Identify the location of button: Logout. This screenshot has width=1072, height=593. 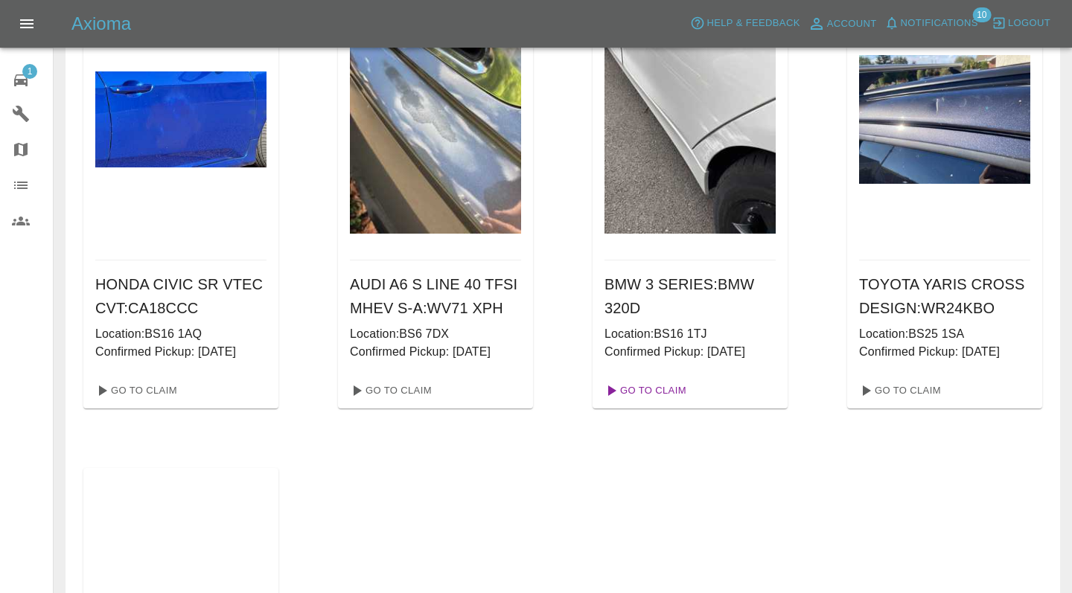
(1021, 23).